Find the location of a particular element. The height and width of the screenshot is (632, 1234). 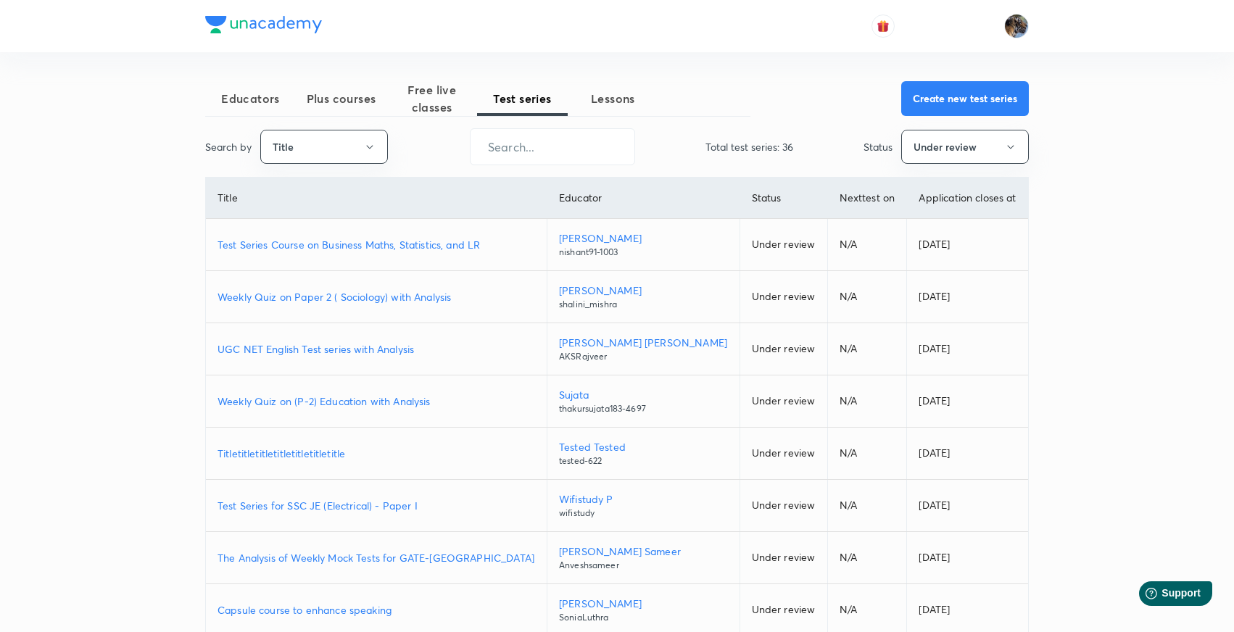

th: Application closes at is located at coordinates (967, 198).